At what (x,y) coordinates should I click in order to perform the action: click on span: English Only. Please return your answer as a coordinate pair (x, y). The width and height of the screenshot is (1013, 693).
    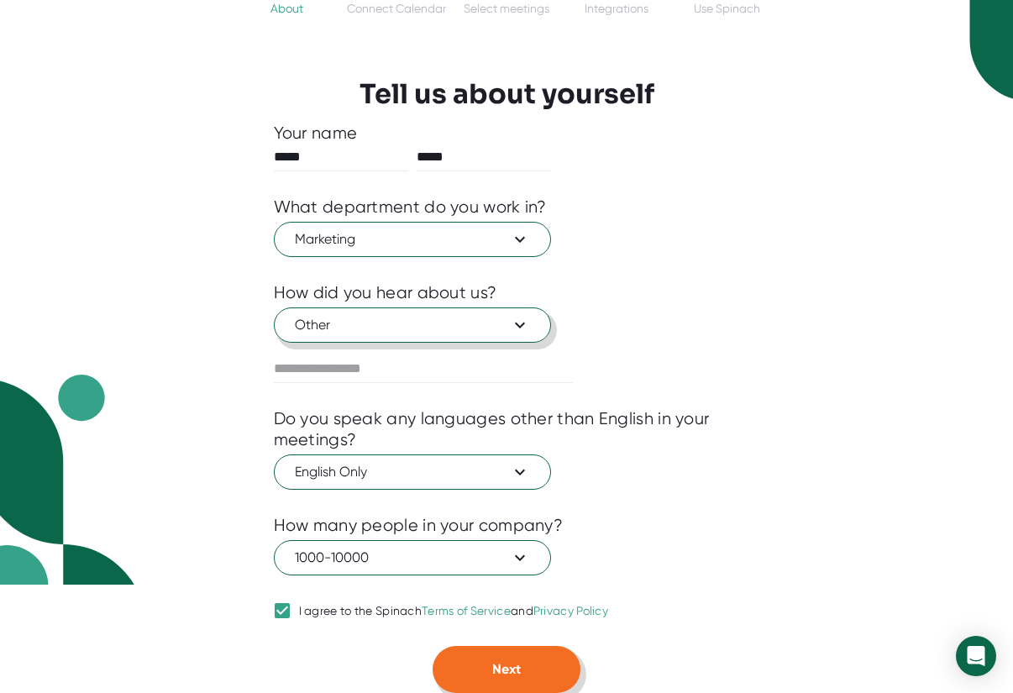
    Looking at the image, I should click on (412, 472).